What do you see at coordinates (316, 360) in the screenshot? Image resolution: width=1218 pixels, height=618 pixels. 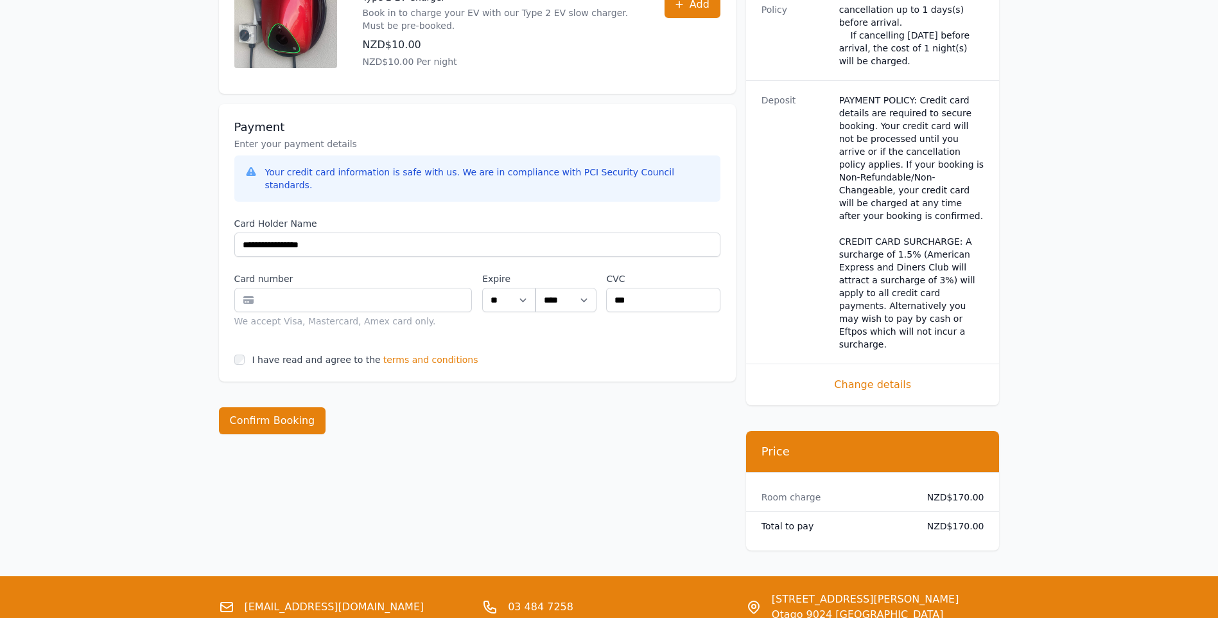 I see `label: I have read and agree to the` at bounding box center [316, 360].